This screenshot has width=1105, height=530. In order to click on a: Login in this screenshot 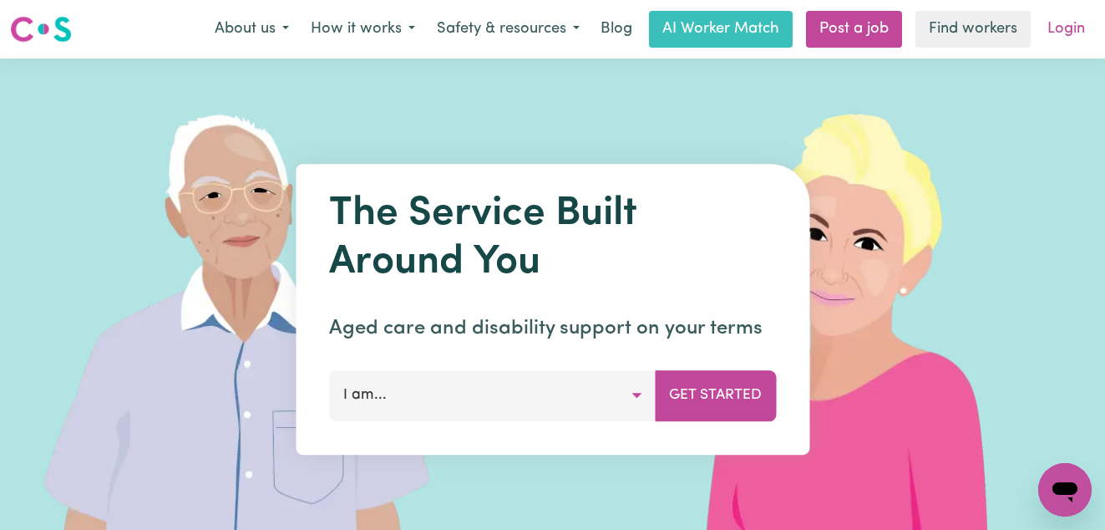, I will do `click(1066, 29)`.